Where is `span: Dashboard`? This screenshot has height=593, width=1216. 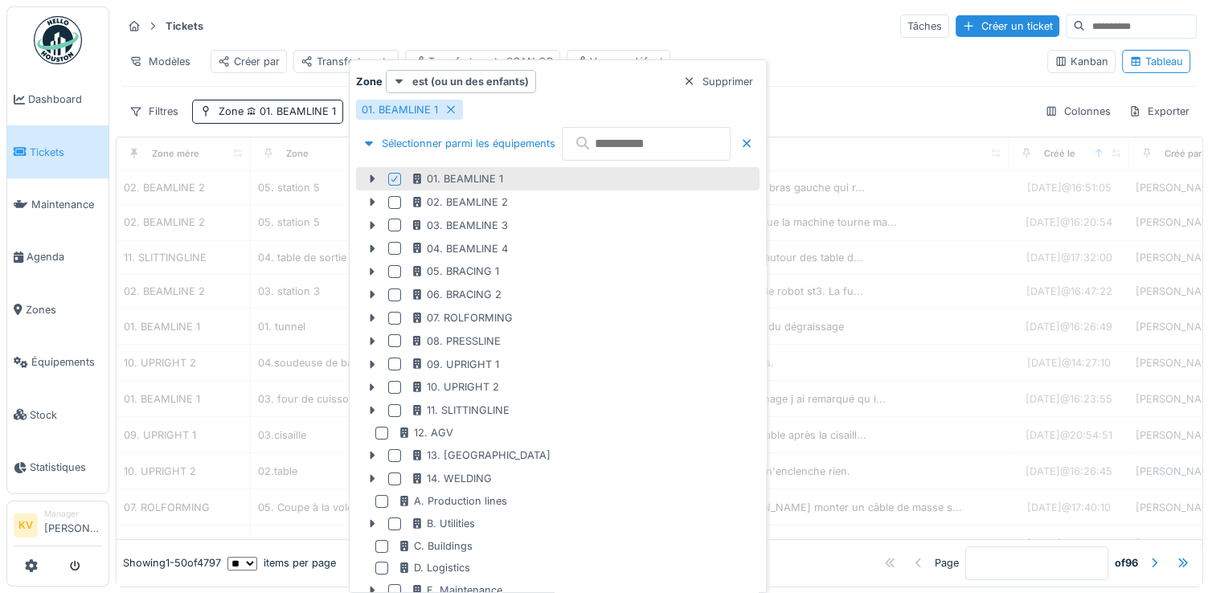 span: Dashboard is located at coordinates (65, 99).